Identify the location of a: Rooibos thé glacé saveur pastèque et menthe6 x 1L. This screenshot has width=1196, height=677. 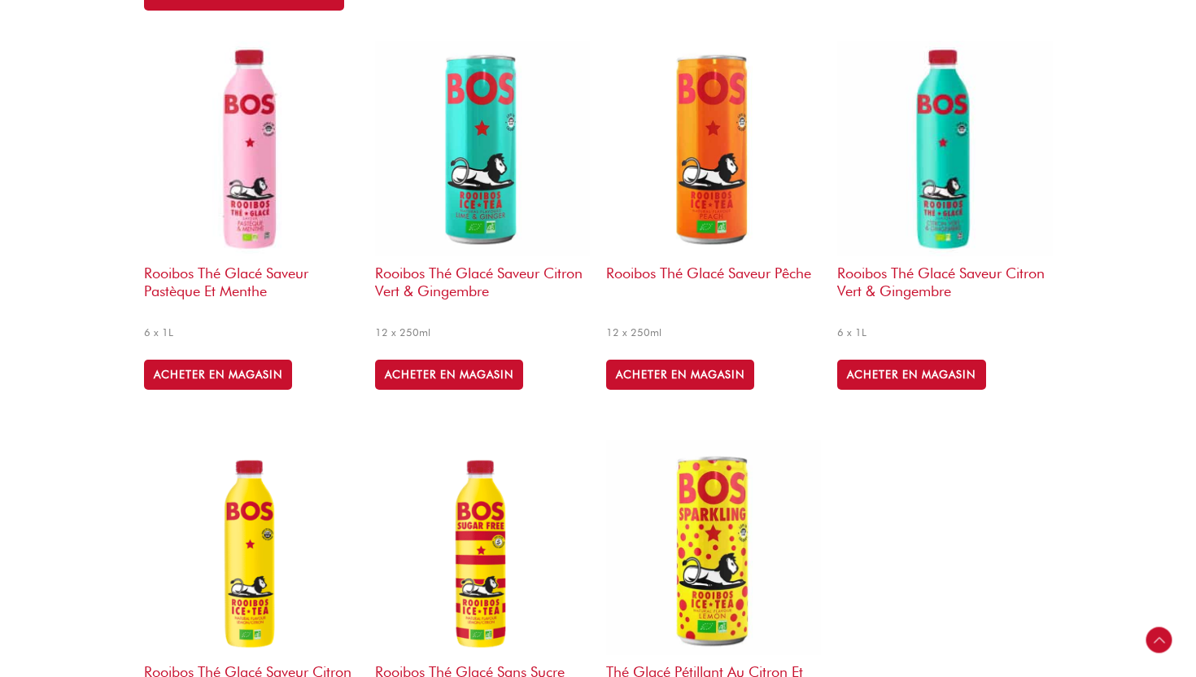
(251, 192).